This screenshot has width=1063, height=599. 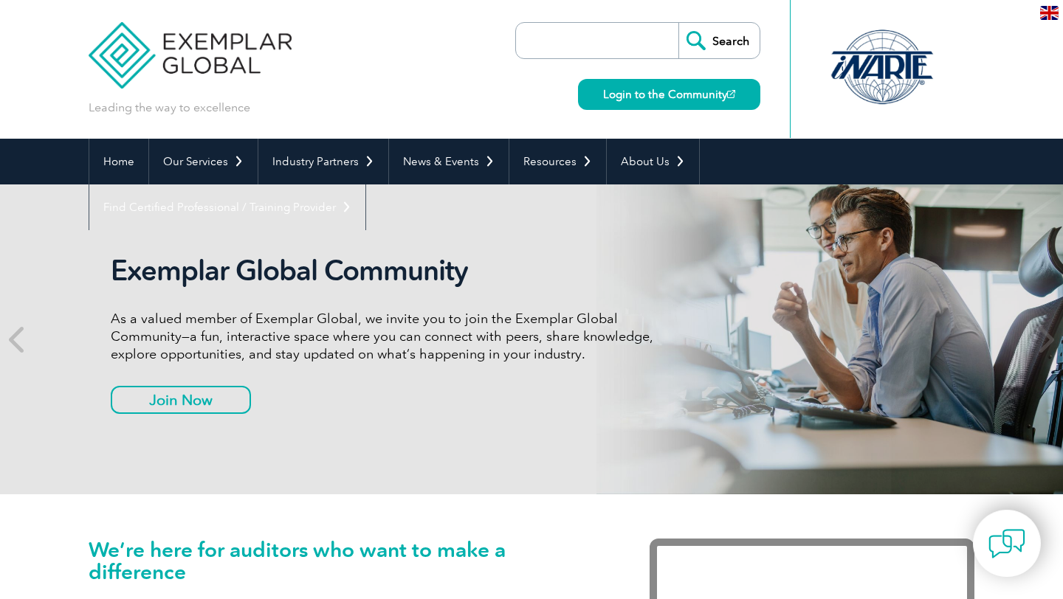 What do you see at coordinates (719, 41) in the screenshot?
I see `input: Search` at bounding box center [719, 41].